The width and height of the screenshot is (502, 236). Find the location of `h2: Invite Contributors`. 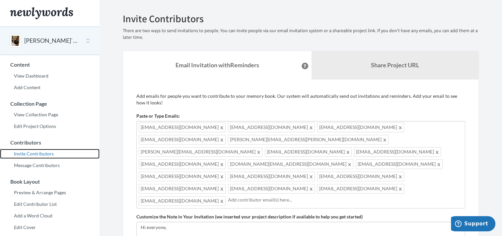

h2: Invite Contributors is located at coordinates (301, 19).